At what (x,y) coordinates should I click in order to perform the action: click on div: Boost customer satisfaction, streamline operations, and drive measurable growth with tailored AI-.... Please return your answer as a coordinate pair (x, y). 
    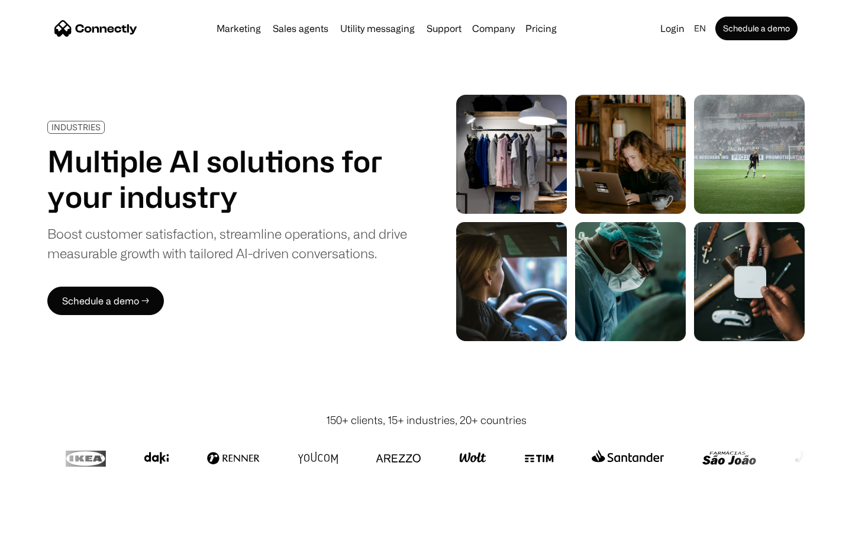
    Looking at the image, I should click on (227, 243).